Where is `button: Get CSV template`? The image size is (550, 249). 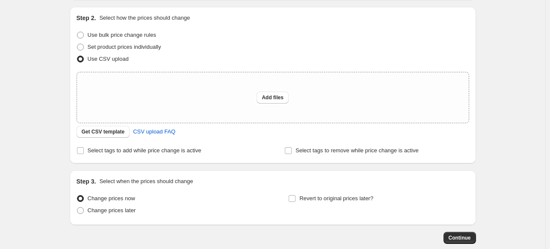 button: Get CSV template is located at coordinates (103, 132).